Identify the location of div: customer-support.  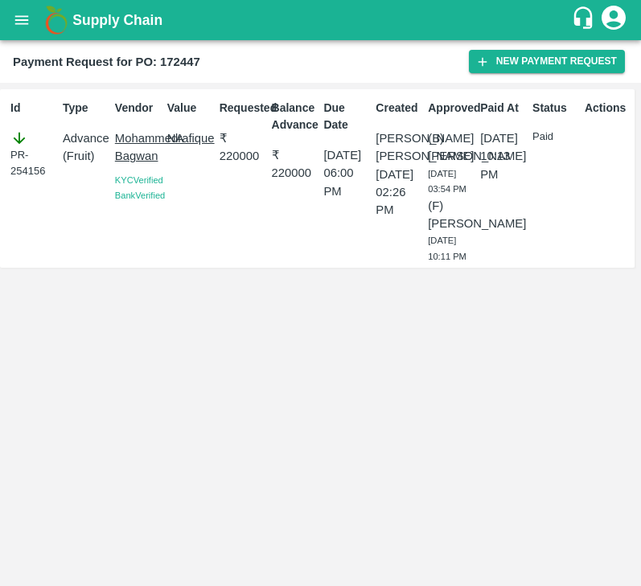
(585, 20).